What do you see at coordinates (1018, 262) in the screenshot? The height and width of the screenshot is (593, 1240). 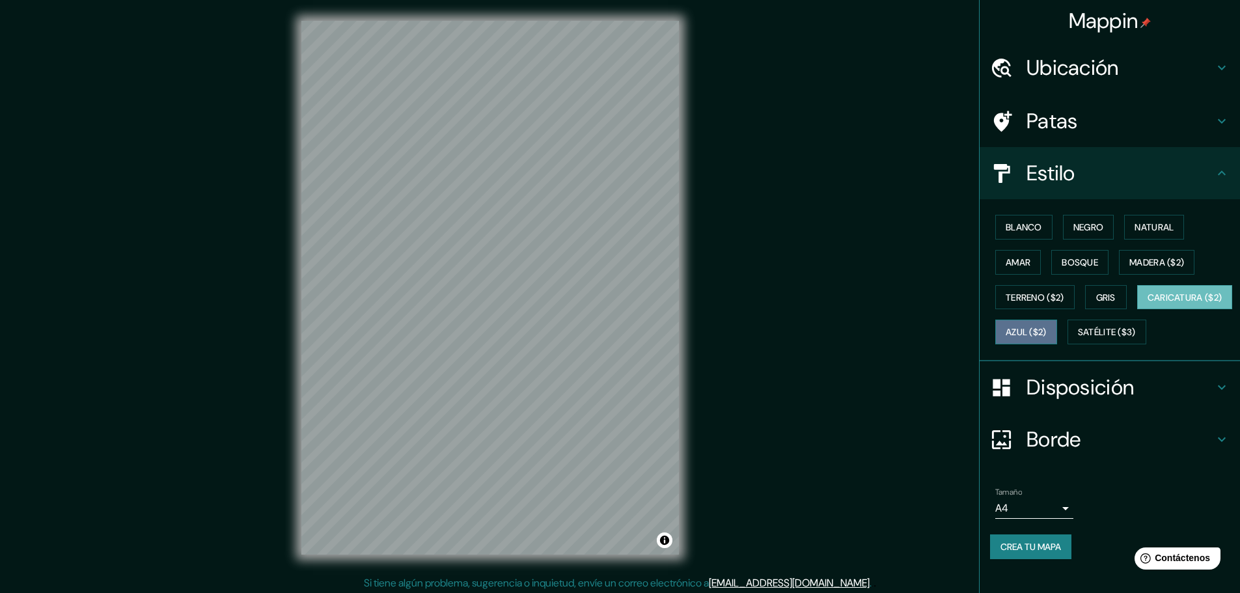 I see `button: Amar` at bounding box center [1018, 262].